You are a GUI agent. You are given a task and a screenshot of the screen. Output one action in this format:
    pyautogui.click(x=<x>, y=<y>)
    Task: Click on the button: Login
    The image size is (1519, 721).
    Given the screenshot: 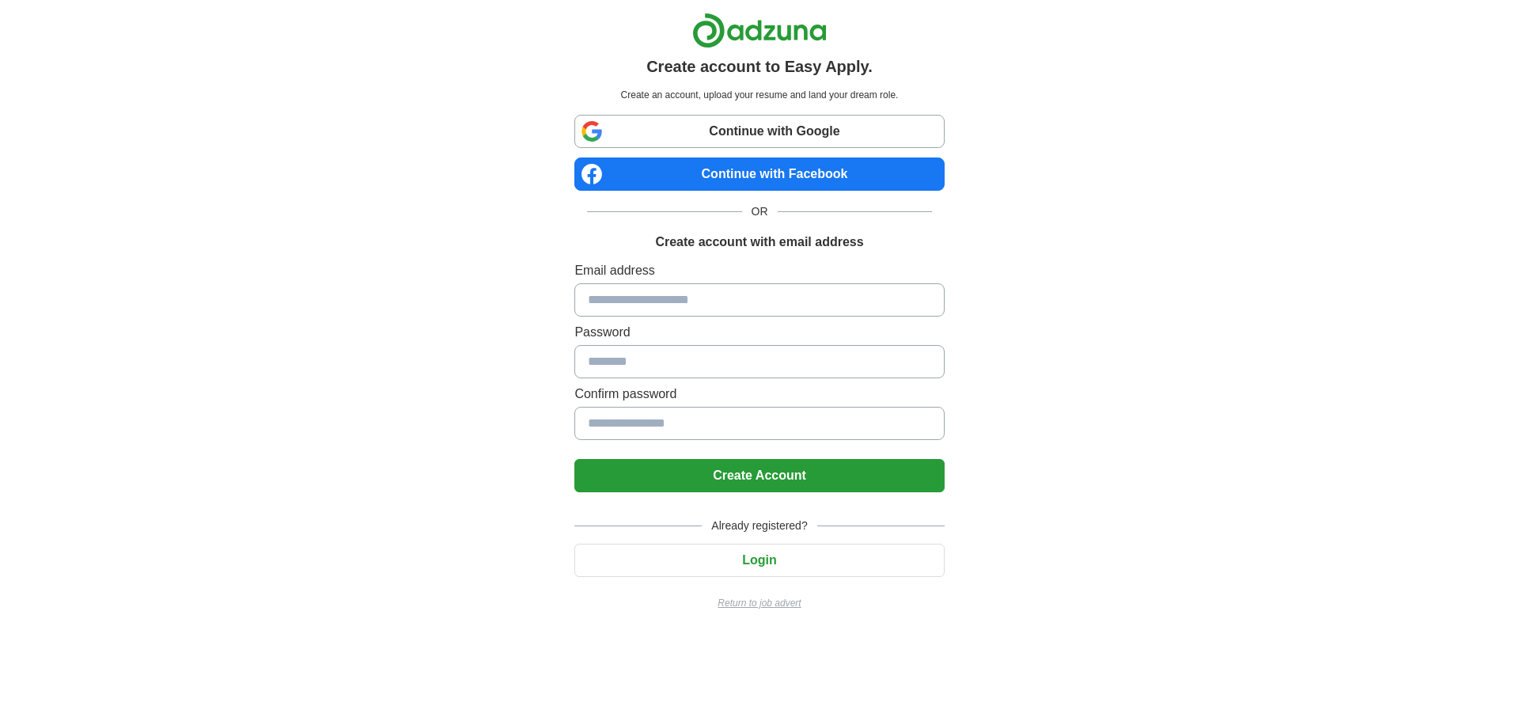 What is the action you would take?
    pyautogui.click(x=759, y=560)
    